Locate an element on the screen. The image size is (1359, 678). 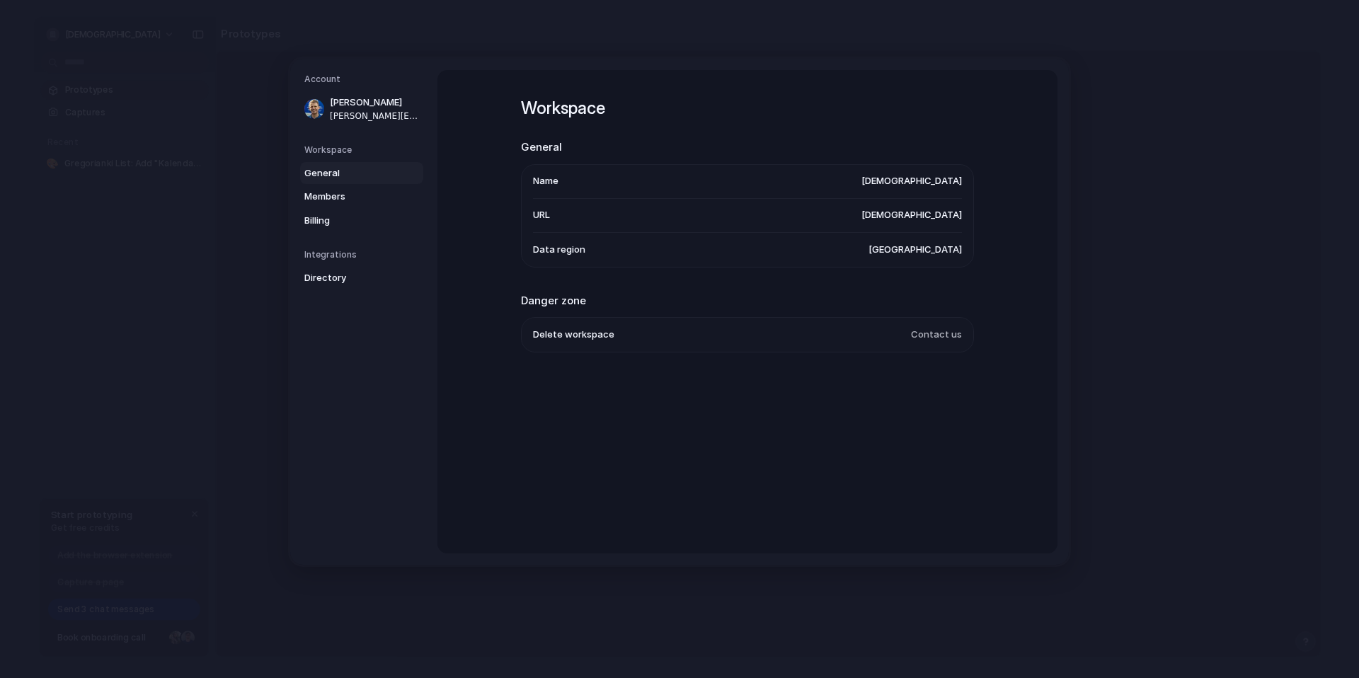
span: Data region is located at coordinates (559, 250).